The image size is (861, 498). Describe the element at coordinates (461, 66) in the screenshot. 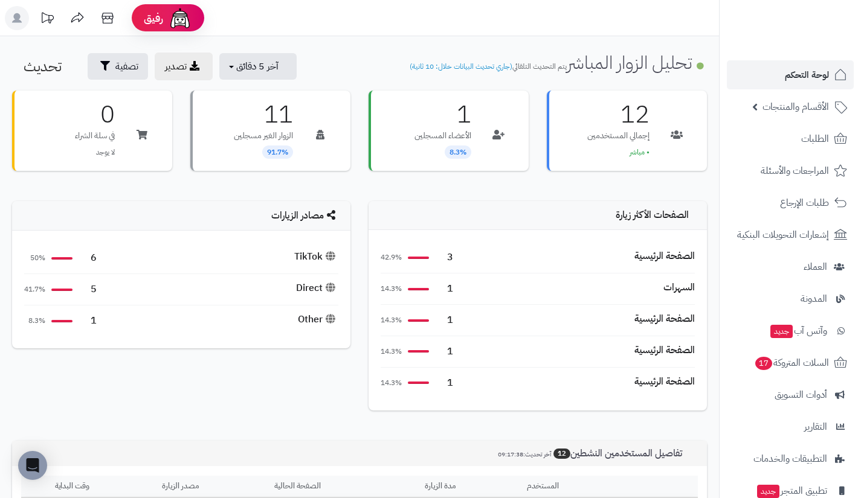

I see `span: (جاري تحديث البيانات خلال: 10 ثانية)` at that location.